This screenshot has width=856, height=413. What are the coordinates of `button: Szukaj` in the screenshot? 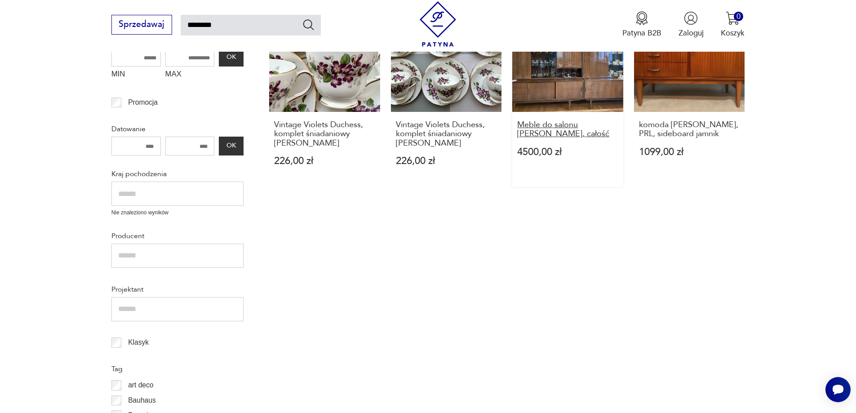 It's located at (308, 24).